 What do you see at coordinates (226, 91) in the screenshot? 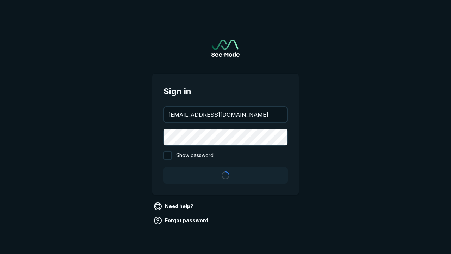
I see `span: Sign in` at bounding box center [226, 91].